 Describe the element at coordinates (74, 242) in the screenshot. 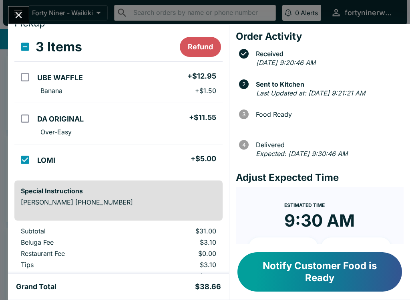

I see `p: Beluga Fee` at that location.